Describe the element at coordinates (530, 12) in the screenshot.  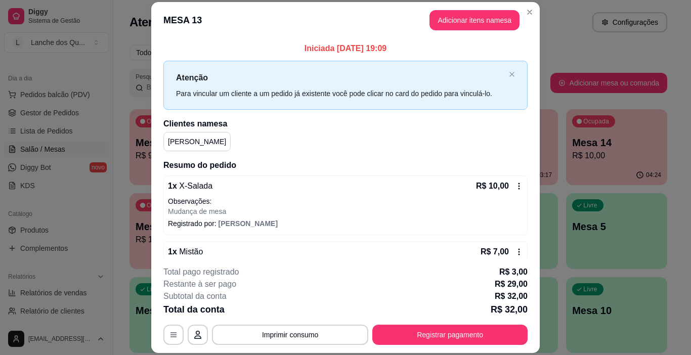
I see `button: Close` at that location.